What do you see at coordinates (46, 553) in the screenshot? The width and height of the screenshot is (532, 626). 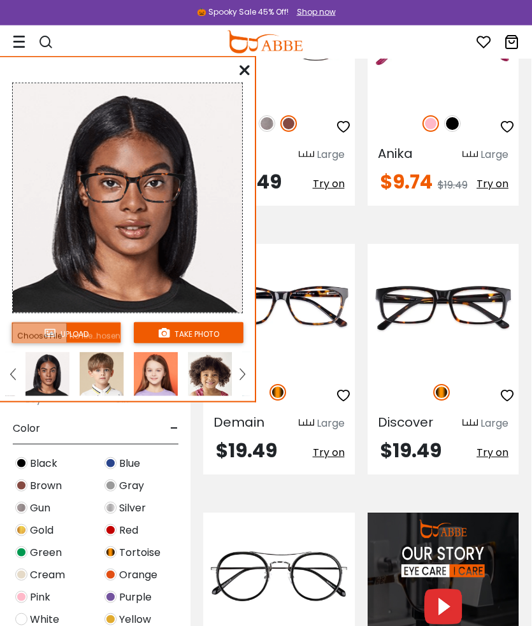 I see `span: Green` at bounding box center [46, 553].